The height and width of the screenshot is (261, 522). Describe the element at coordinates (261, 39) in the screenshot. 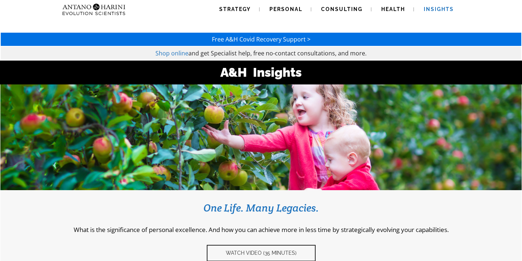

I see `a: Free A&H Covid Recovery Support >` at that location.